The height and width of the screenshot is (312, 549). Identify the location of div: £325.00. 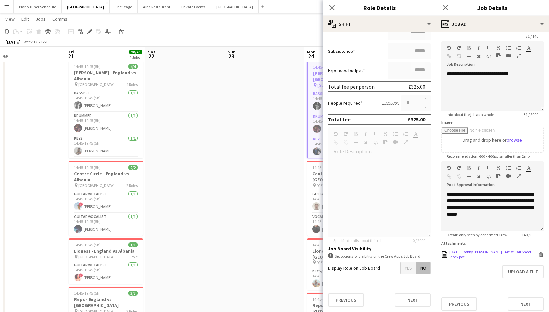
(417, 87).